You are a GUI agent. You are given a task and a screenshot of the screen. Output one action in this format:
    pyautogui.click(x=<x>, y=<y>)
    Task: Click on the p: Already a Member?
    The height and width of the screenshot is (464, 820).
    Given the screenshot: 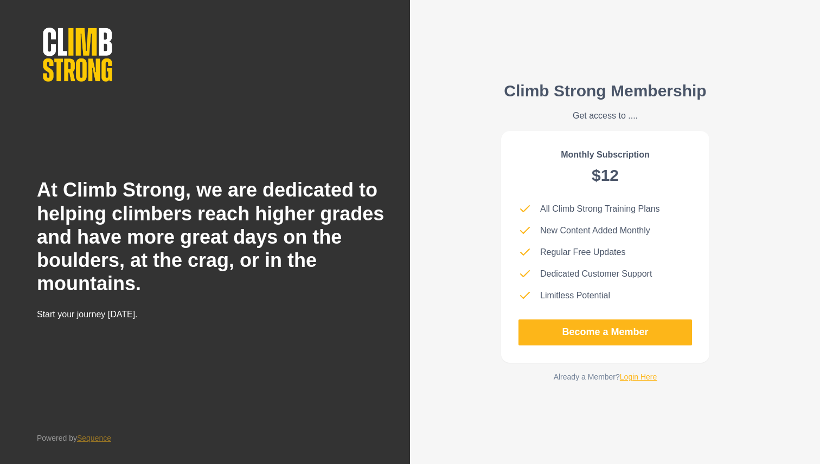 What is the action you would take?
    pyautogui.click(x=605, y=377)
    